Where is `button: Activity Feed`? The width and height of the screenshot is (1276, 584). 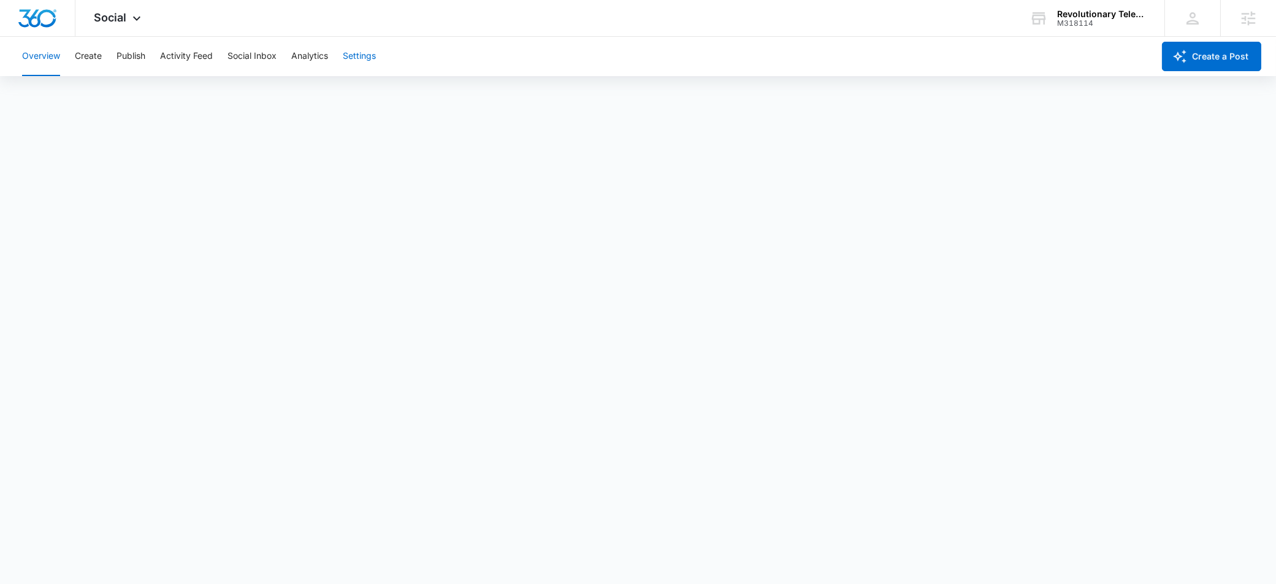
button: Activity Feed is located at coordinates (186, 56).